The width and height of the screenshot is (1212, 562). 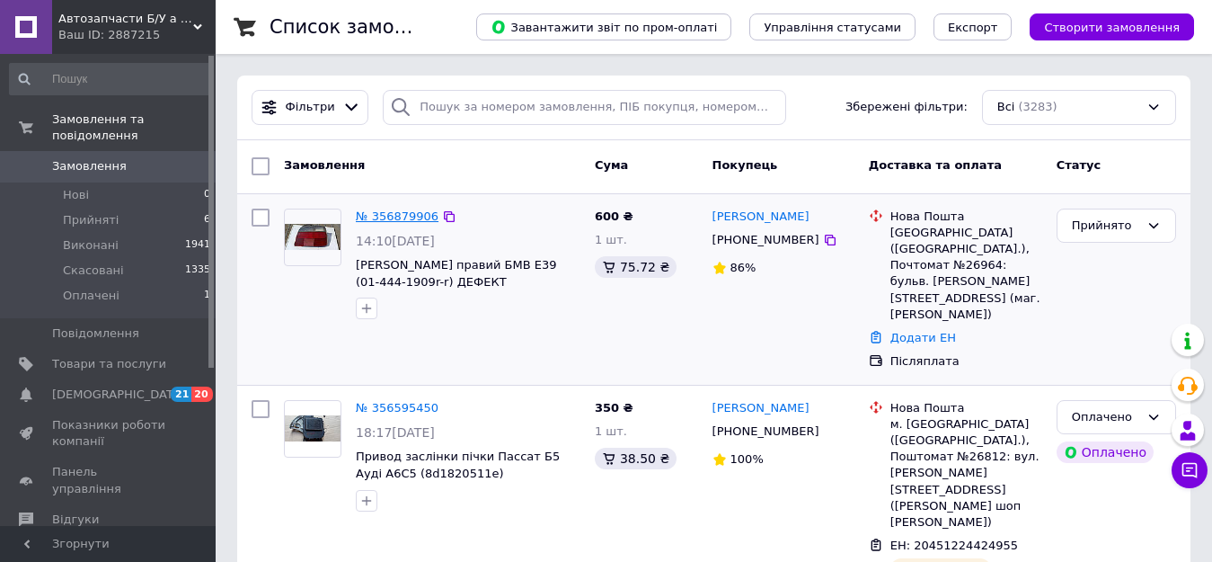 What do you see at coordinates (1112, 27) in the screenshot?
I see `span: Створити замовлення` at bounding box center [1112, 27].